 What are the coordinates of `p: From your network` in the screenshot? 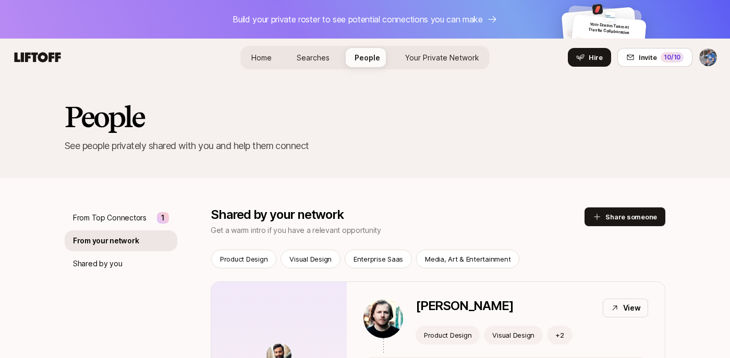 It's located at (106, 241).